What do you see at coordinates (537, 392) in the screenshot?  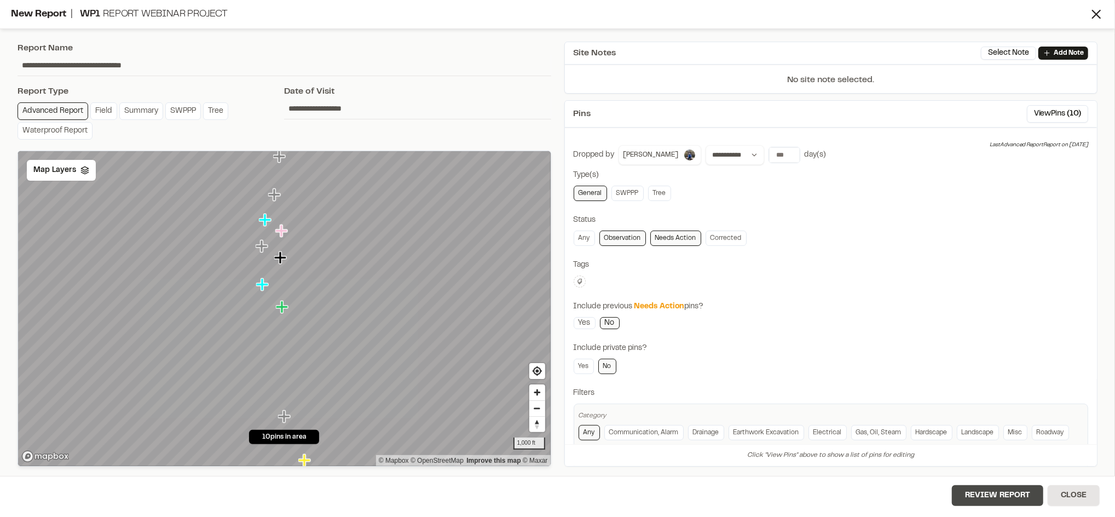 I see `span: Zoom in` at bounding box center [537, 392].